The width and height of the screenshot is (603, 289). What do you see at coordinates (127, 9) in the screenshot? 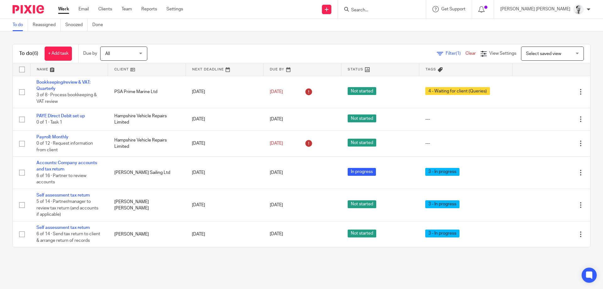
I see `a: Team` at bounding box center [127, 9].